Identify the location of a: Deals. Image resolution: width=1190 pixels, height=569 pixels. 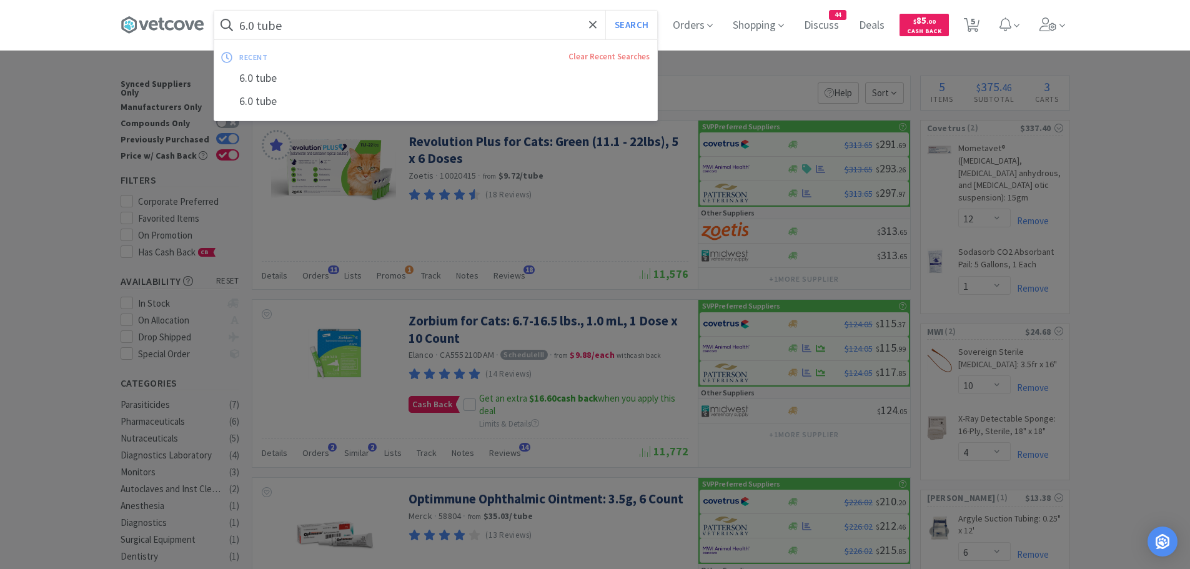
(871, 26).